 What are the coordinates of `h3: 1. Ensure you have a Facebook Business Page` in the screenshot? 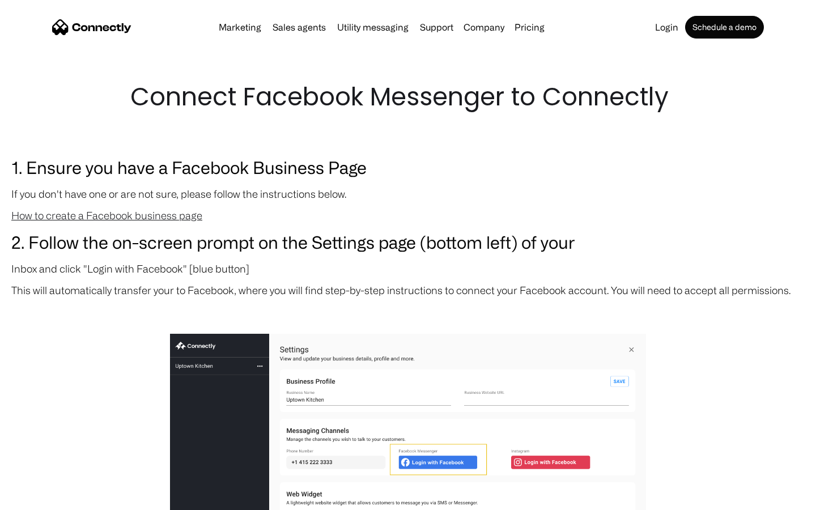 It's located at (408, 167).